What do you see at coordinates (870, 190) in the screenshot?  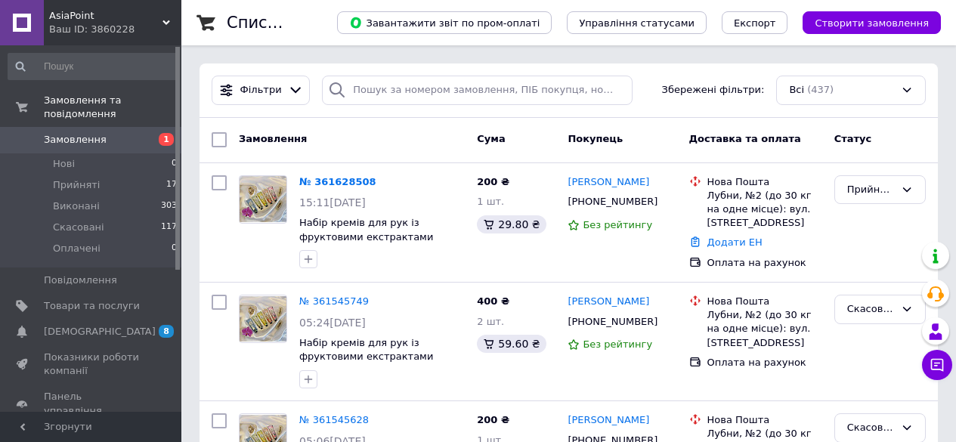 I see `div: Прийнято` at bounding box center [870, 190].